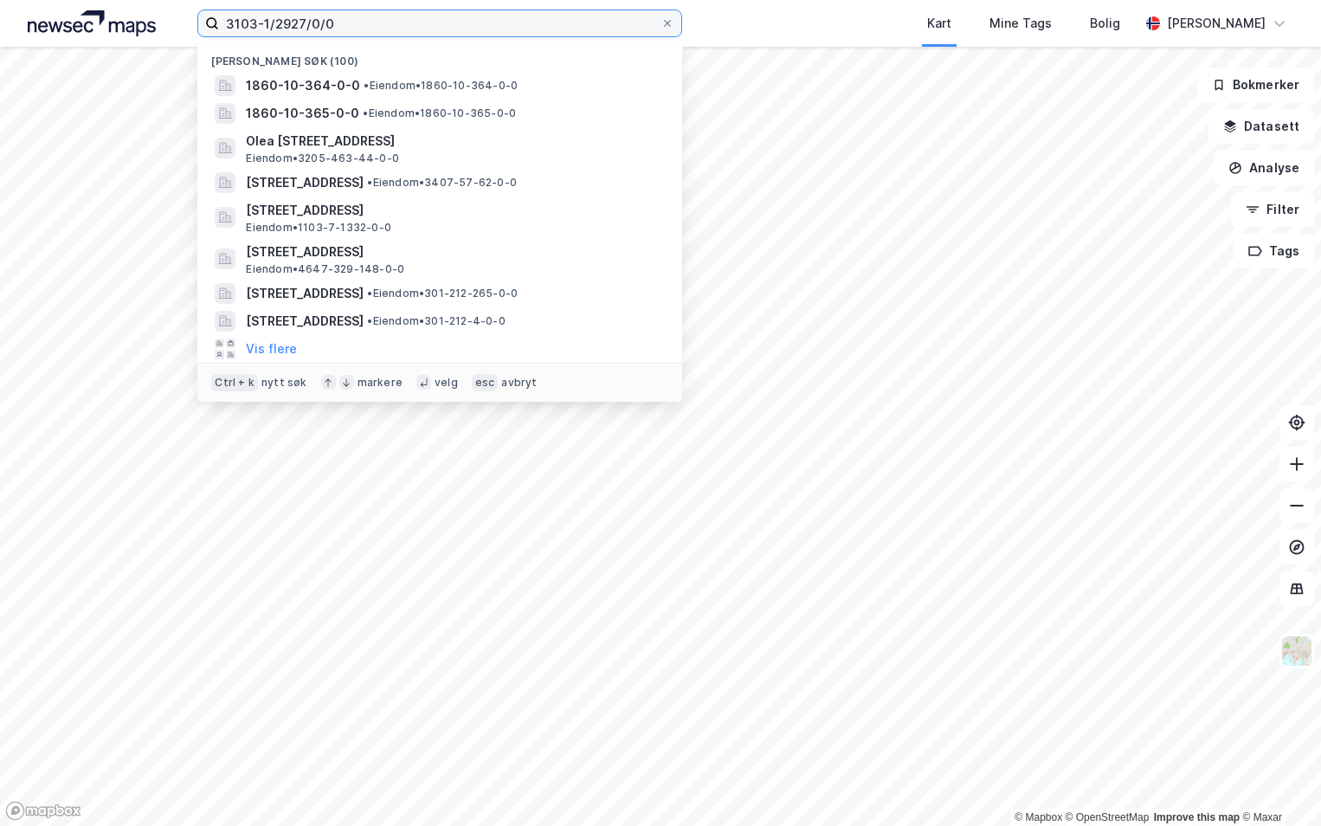 This screenshot has height=826, width=1321. What do you see at coordinates (319, 228) in the screenshot?
I see `span: Eiendom • 1103-7-1332-0-0` at bounding box center [319, 228].